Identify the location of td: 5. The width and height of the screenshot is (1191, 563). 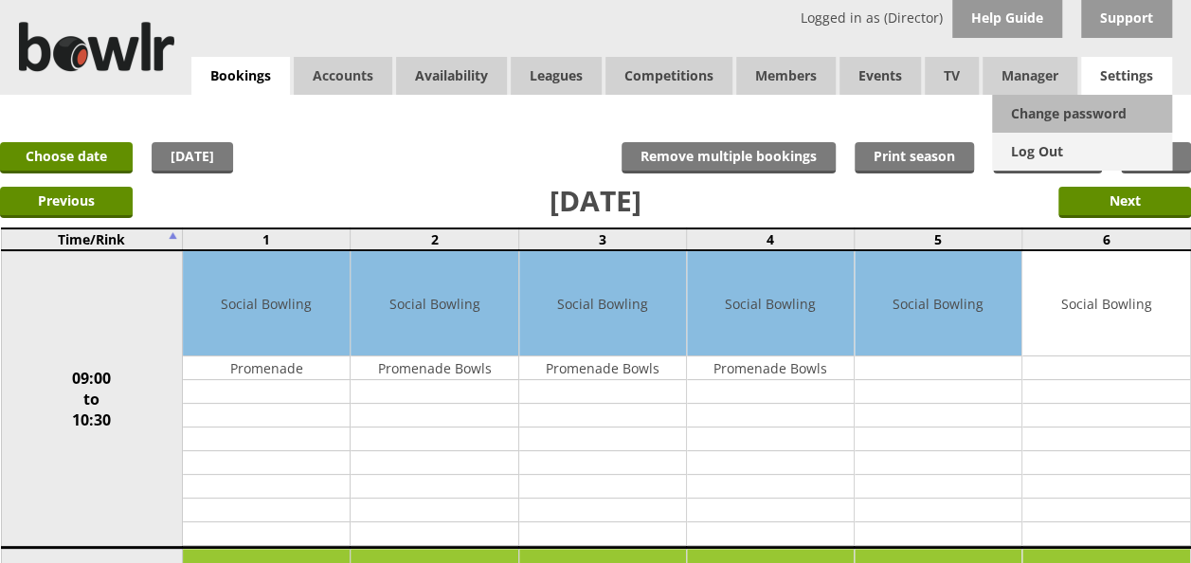
(938, 239).